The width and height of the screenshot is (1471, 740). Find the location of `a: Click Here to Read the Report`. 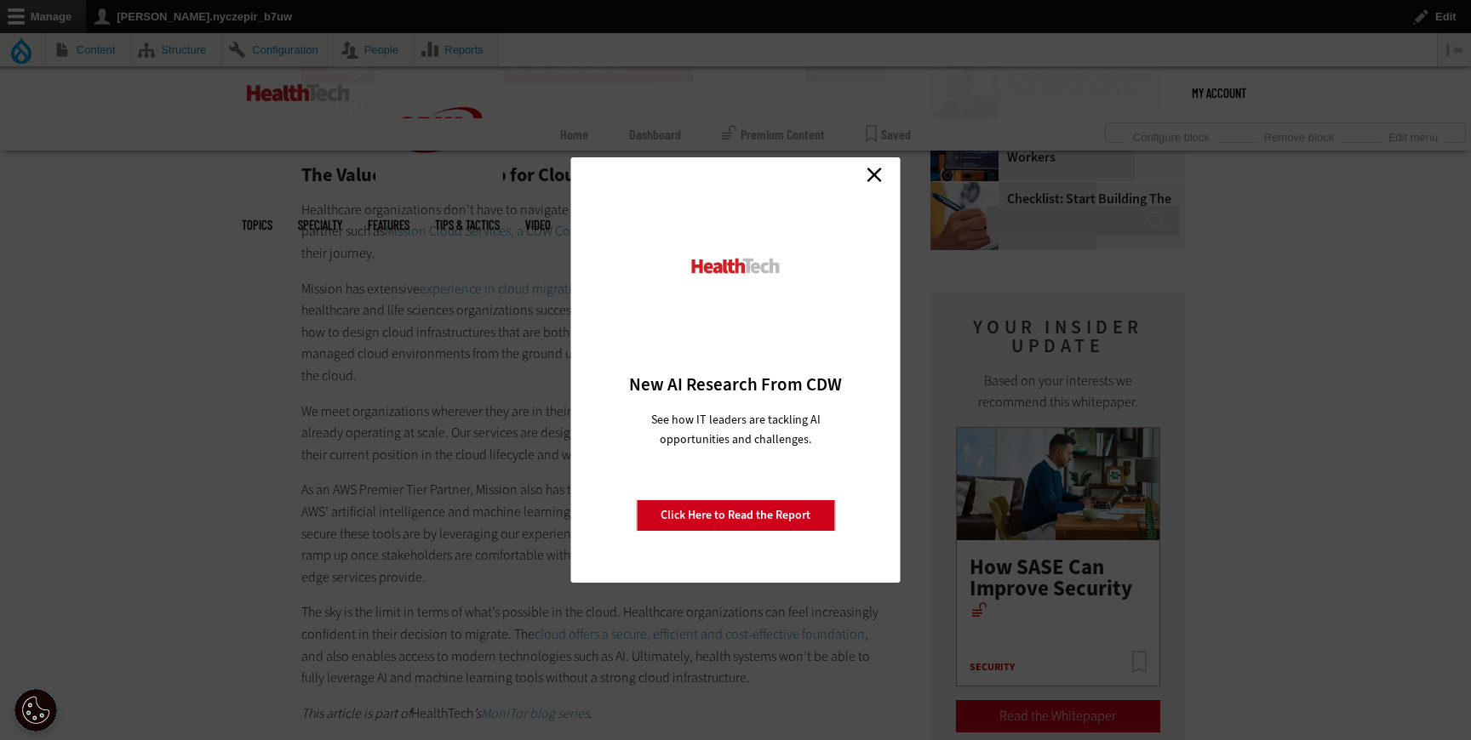

a: Click Here to Read the Report is located at coordinates (735, 516).